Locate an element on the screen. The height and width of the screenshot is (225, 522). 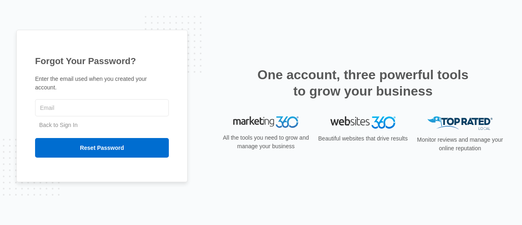
img: Top Rated Local is located at coordinates (460, 123).